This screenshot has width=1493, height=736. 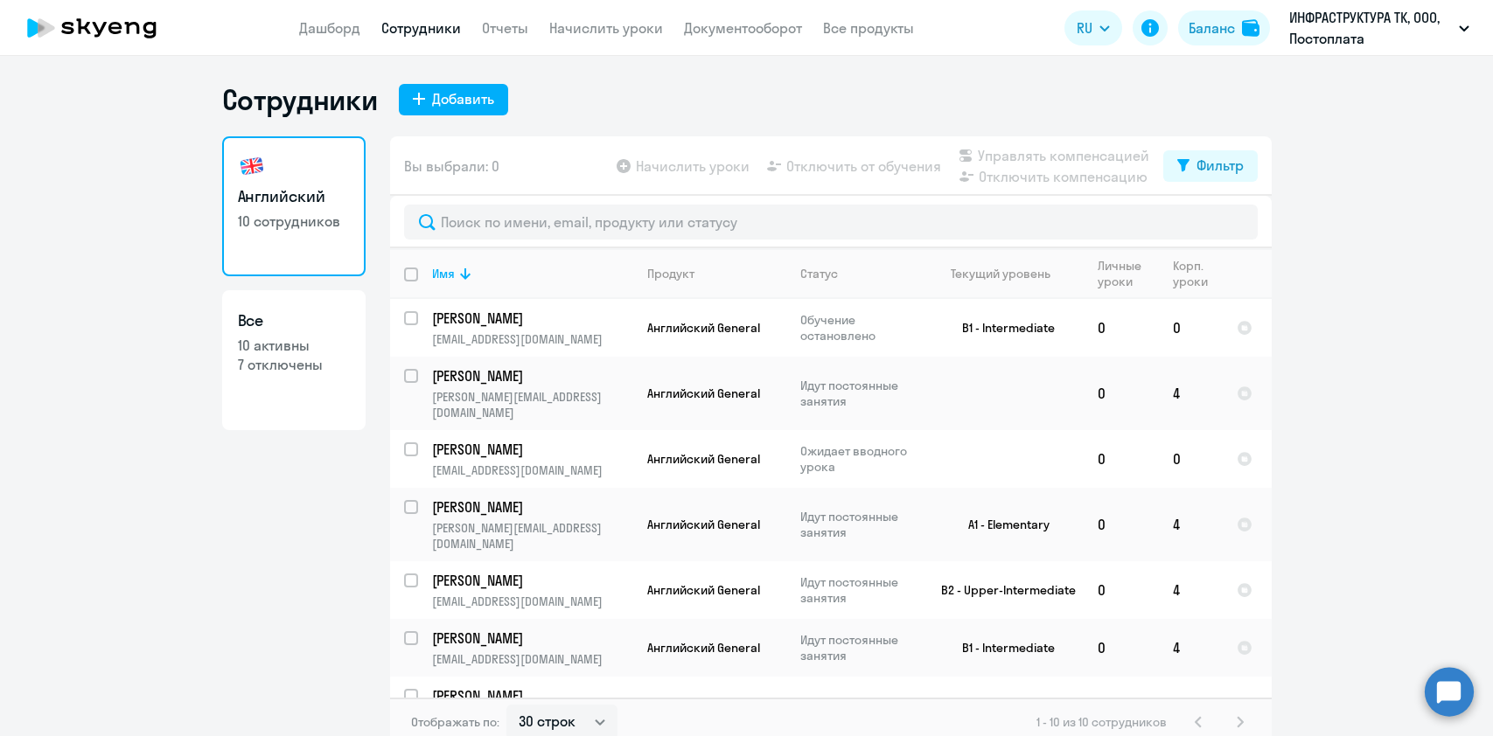 I want to click on a: Сотрудники, so click(x=421, y=28).